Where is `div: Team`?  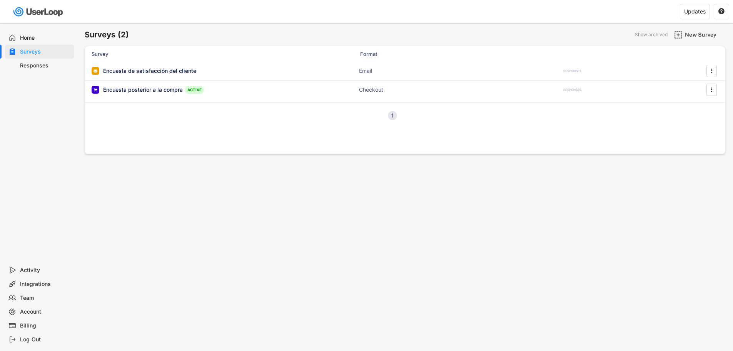 div: Team is located at coordinates (45, 297).